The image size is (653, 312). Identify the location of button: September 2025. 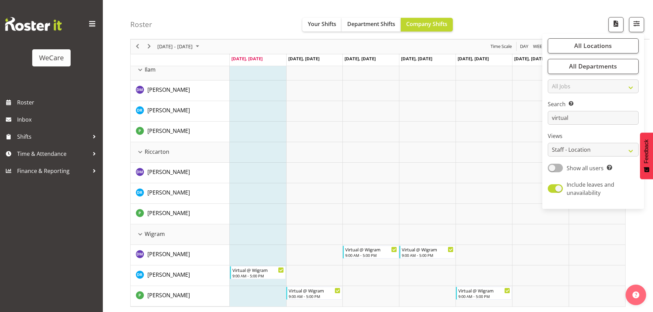
(179, 47).